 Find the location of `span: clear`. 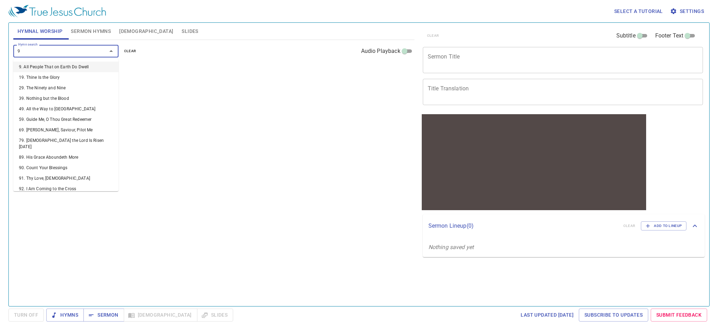

span: clear is located at coordinates (130, 51).